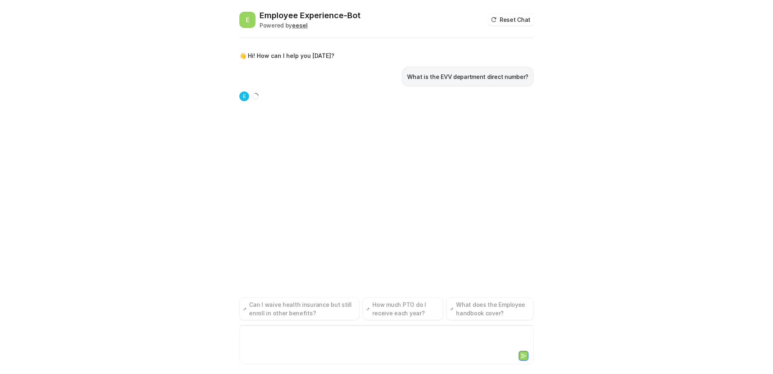 The image size is (773, 374). What do you see at coordinates (299, 309) in the screenshot?
I see `button: Can I waive health insurance but still enroll in other benefits?` at bounding box center [299, 309].